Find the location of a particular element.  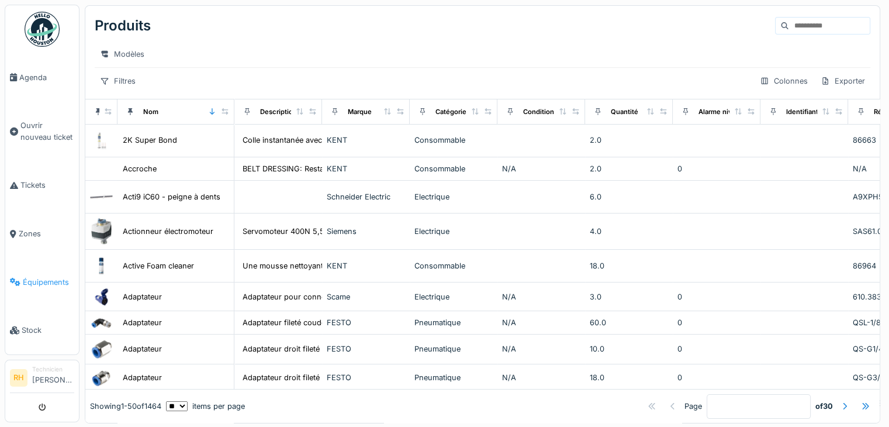

div: Page is located at coordinates (693, 406).